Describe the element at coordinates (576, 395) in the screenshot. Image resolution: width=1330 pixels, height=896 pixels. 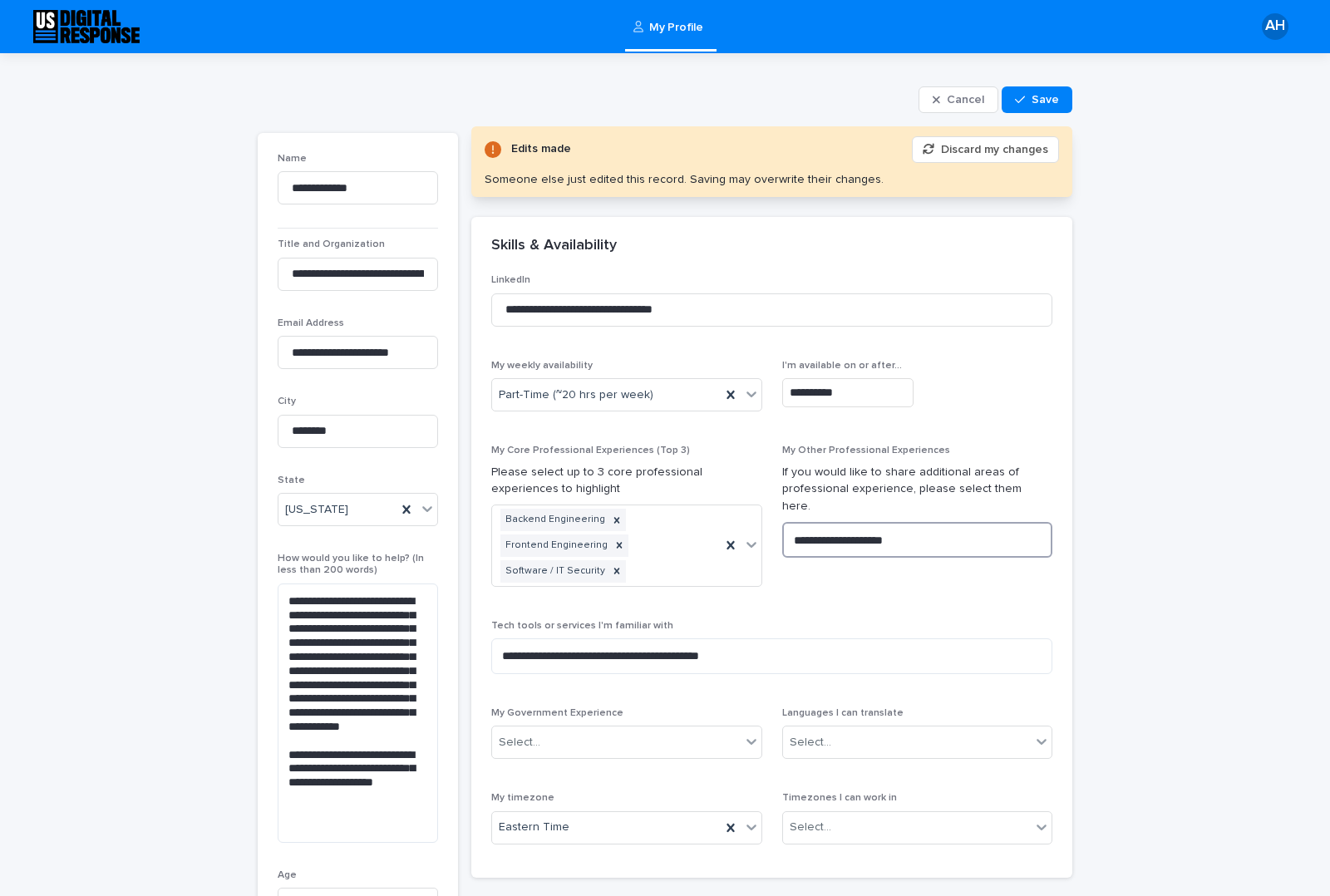
I see `span: Part-Time (~20 hrs per week)` at that location.